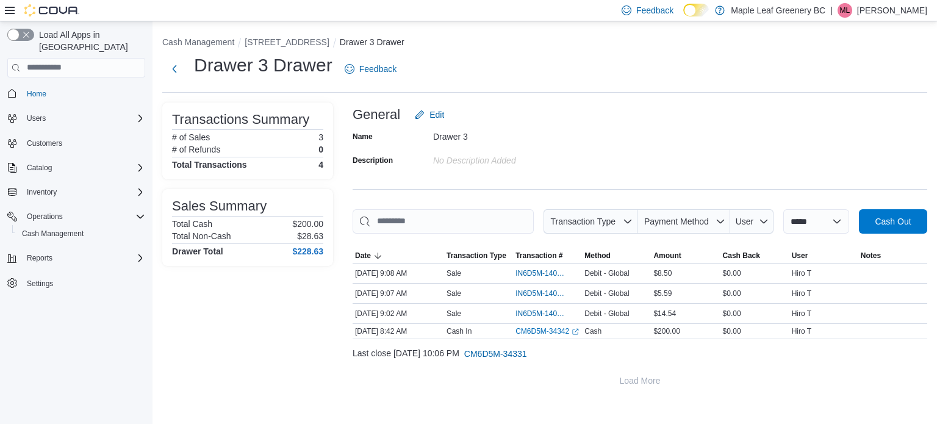  I want to click on span: IN6D5M-1406932, so click(541, 314).